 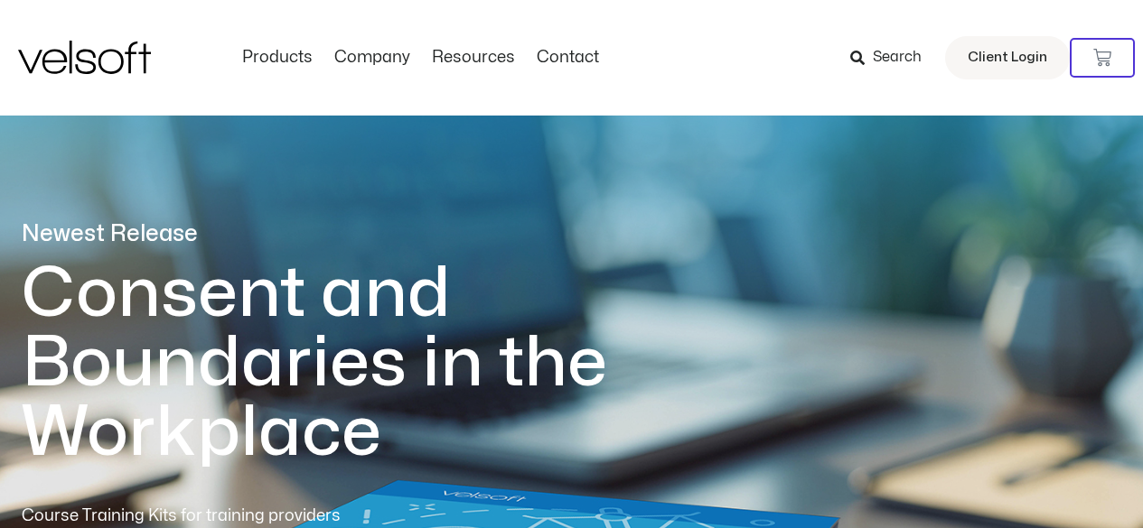 What do you see at coordinates (351, 234) in the screenshot?
I see `p: Newest Release` at bounding box center [351, 234].